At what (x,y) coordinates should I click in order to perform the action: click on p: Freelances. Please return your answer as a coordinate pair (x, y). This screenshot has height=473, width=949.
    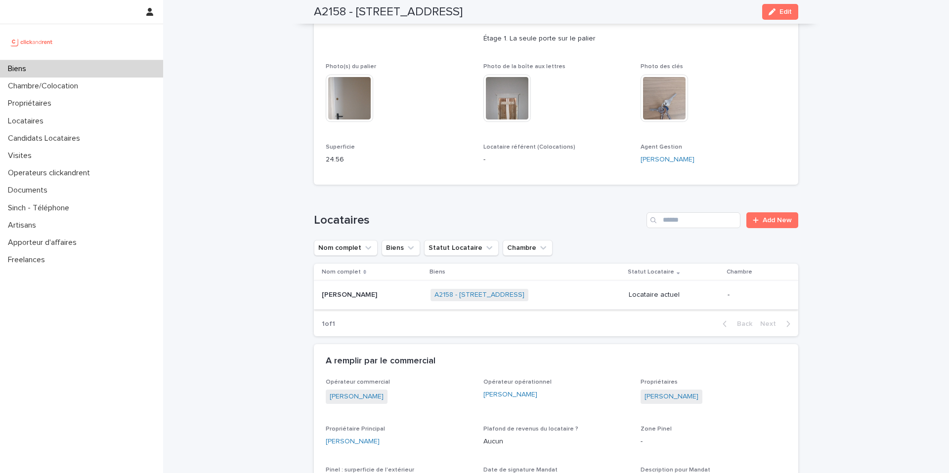
    Looking at the image, I should click on (28, 260).